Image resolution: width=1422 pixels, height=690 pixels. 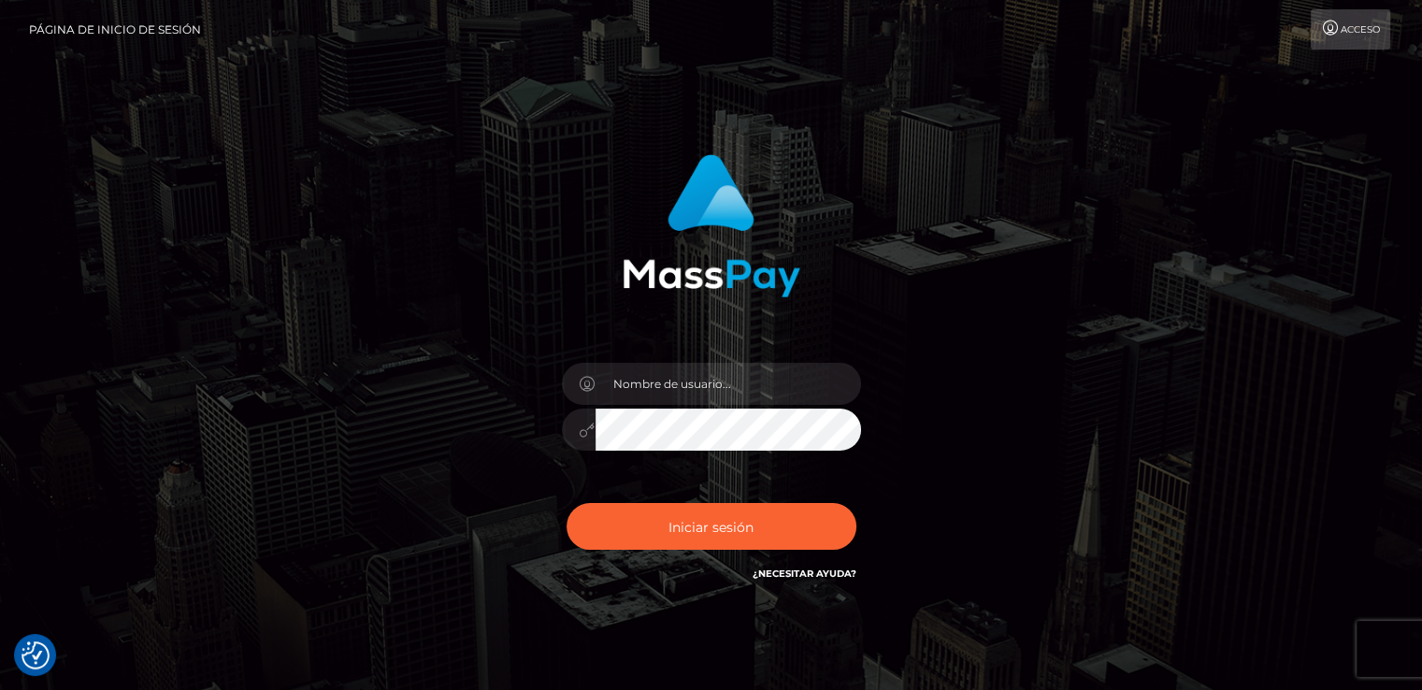 What do you see at coordinates (804, 573) in the screenshot?
I see `font: ¿Necesitar ayuda?` at bounding box center [804, 573].